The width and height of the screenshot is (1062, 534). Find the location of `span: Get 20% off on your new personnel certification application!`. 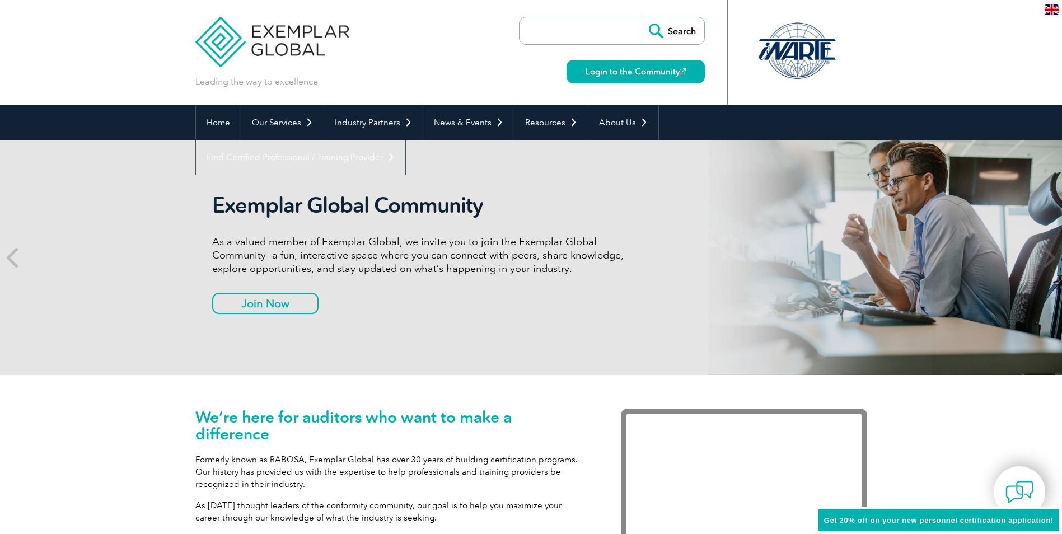

span: Get 20% off on your new personnel certification application! is located at coordinates (938, 520).